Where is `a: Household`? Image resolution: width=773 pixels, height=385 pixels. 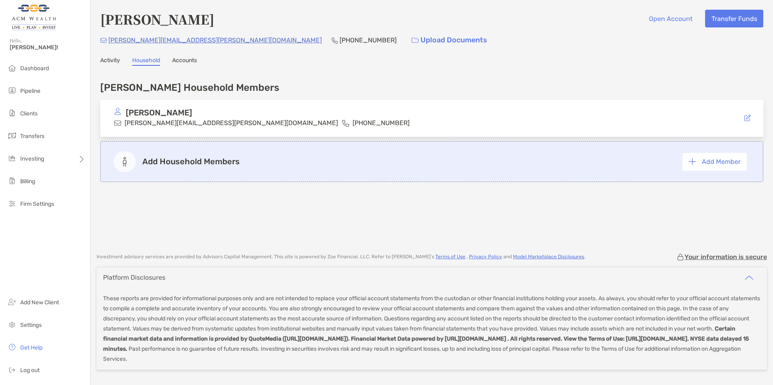 a: Household is located at coordinates (146, 61).